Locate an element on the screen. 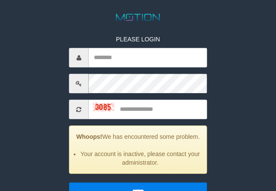 The width and height of the screenshot is (276, 191). p: PLEASE LOGIN is located at coordinates (138, 39).